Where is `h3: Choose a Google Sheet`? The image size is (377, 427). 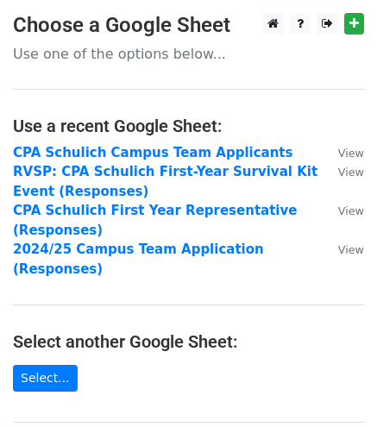
h3: Choose a Google Sheet is located at coordinates (188, 25).